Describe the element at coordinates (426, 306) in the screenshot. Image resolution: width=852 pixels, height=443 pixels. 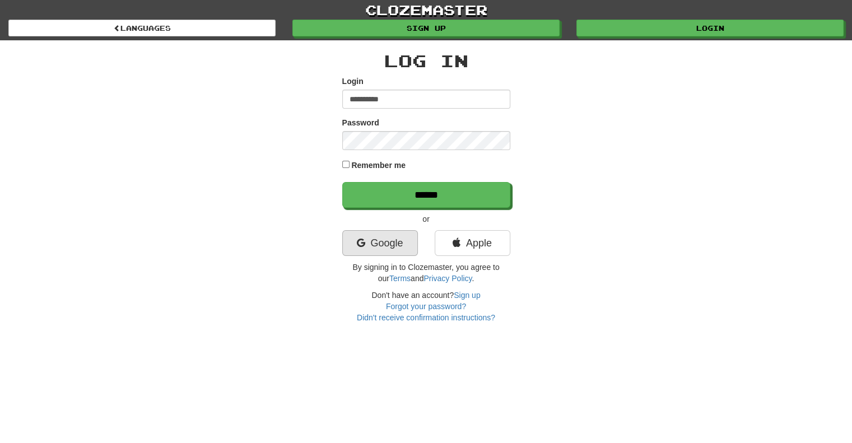
I see `div: Don't have an account?` at that location.